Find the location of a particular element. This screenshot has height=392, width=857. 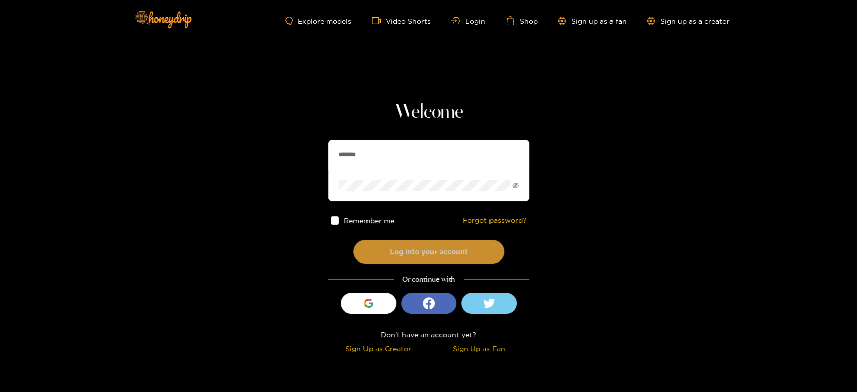

a: Sign up as a fan is located at coordinates (592, 21).